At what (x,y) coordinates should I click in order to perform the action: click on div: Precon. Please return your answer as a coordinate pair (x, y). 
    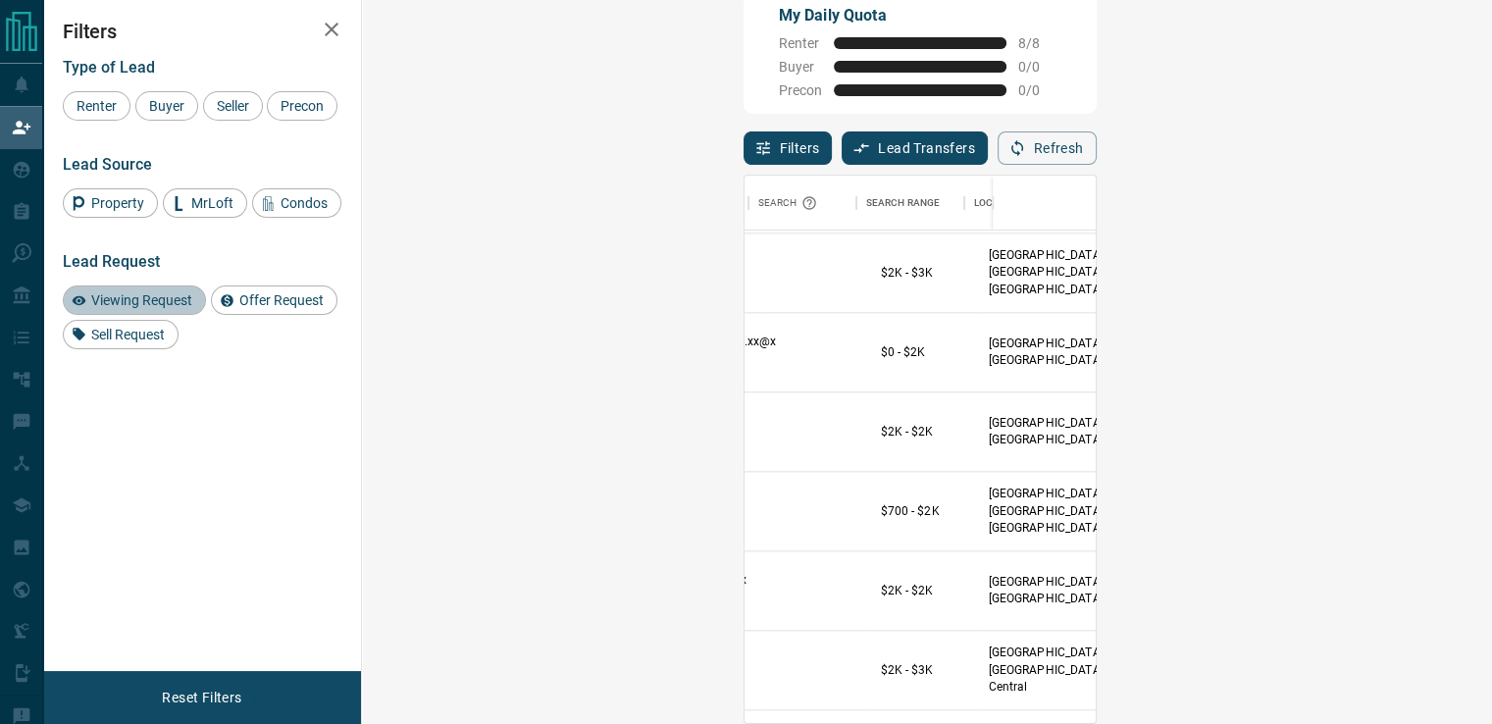
    Looking at the image, I should click on (302, 106).